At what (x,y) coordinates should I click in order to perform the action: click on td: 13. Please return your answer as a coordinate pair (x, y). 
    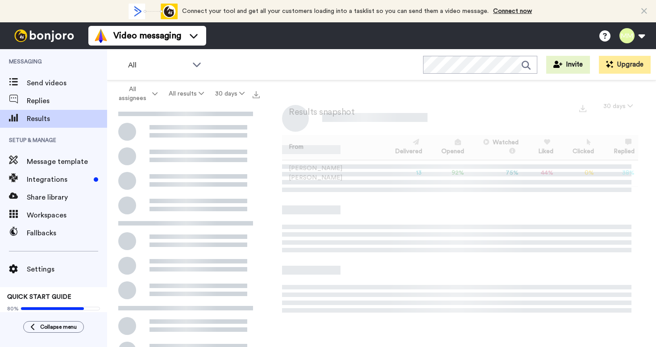
    Looking at the image, I should click on (402, 173).